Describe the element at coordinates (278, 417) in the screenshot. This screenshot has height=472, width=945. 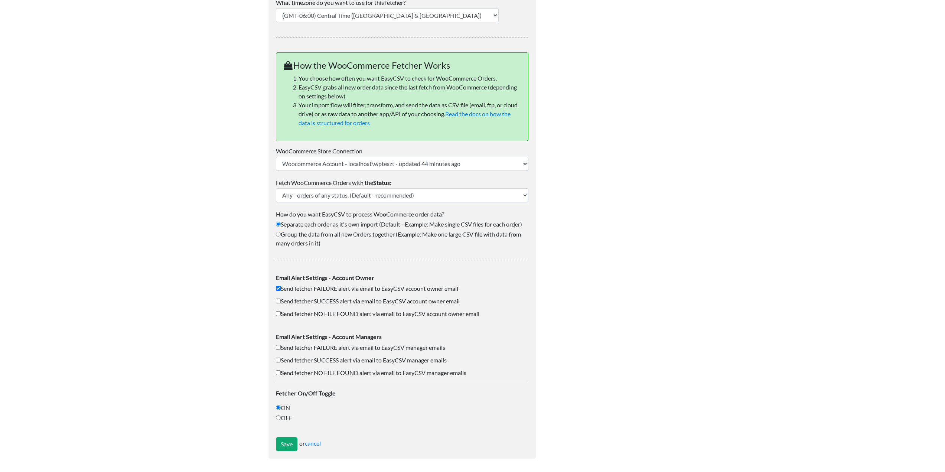
I see `input: OFF` at that location.